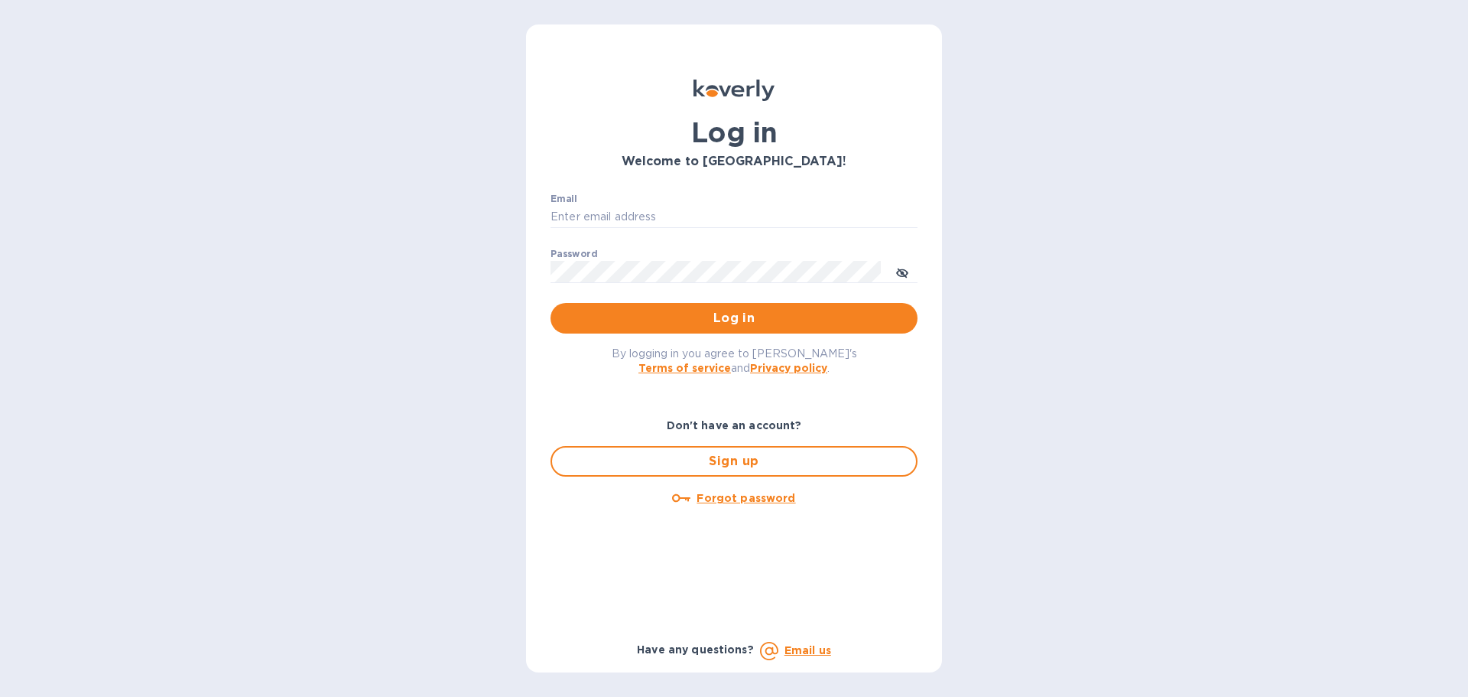 Image resolution: width=1468 pixels, height=697 pixels. Describe the element at coordinates (684, 368) in the screenshot. I see `b: Terms of service` at that location.